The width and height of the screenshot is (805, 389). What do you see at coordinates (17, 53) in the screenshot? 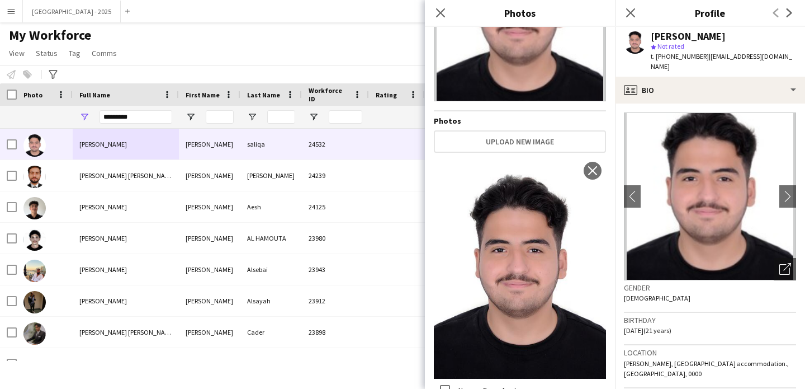
I see `span: View` at bounding box center [17, 53].